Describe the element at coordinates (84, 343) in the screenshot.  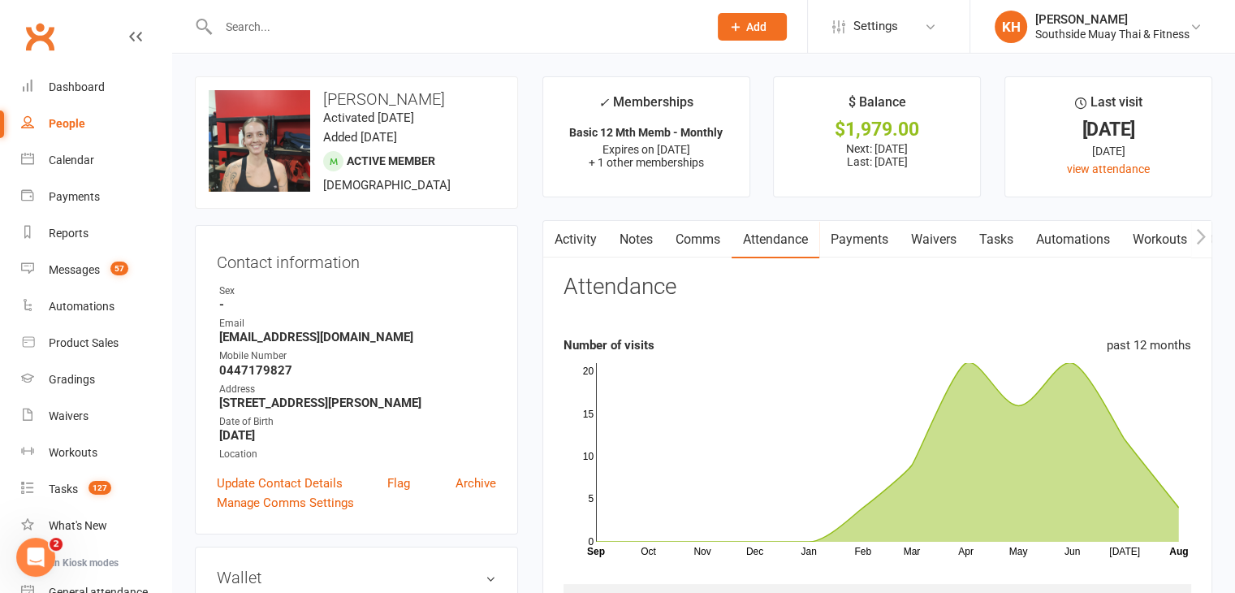
I see `div: Product Sales` at that location.